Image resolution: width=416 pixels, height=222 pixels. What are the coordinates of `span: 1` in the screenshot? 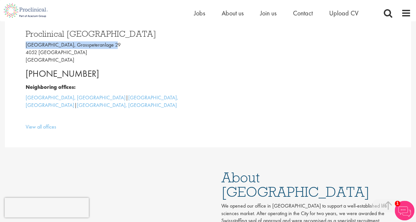 It's located at (397, 204).